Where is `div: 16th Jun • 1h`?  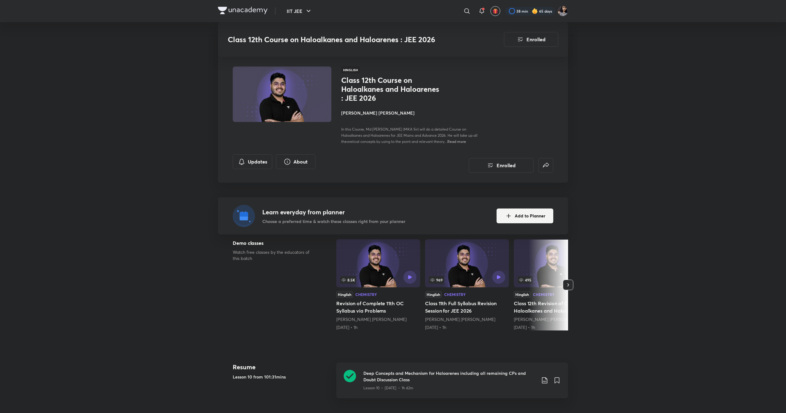
div: 16th Jun • 1h is located at coordinates (555, 328).